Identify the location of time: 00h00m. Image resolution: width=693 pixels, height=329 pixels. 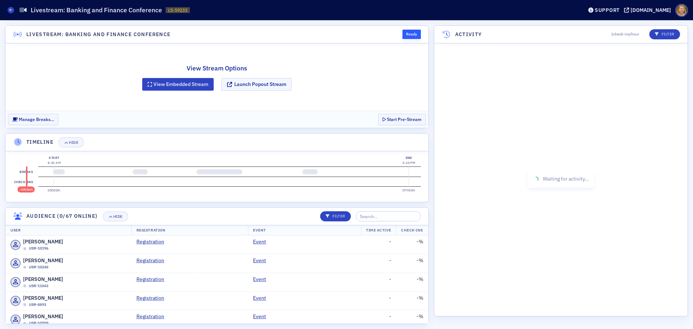
(54, 190).